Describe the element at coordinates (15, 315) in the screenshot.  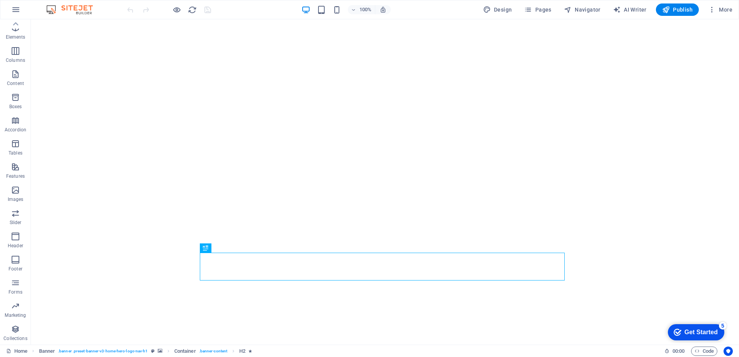
I see `p: Marketing` at that location.